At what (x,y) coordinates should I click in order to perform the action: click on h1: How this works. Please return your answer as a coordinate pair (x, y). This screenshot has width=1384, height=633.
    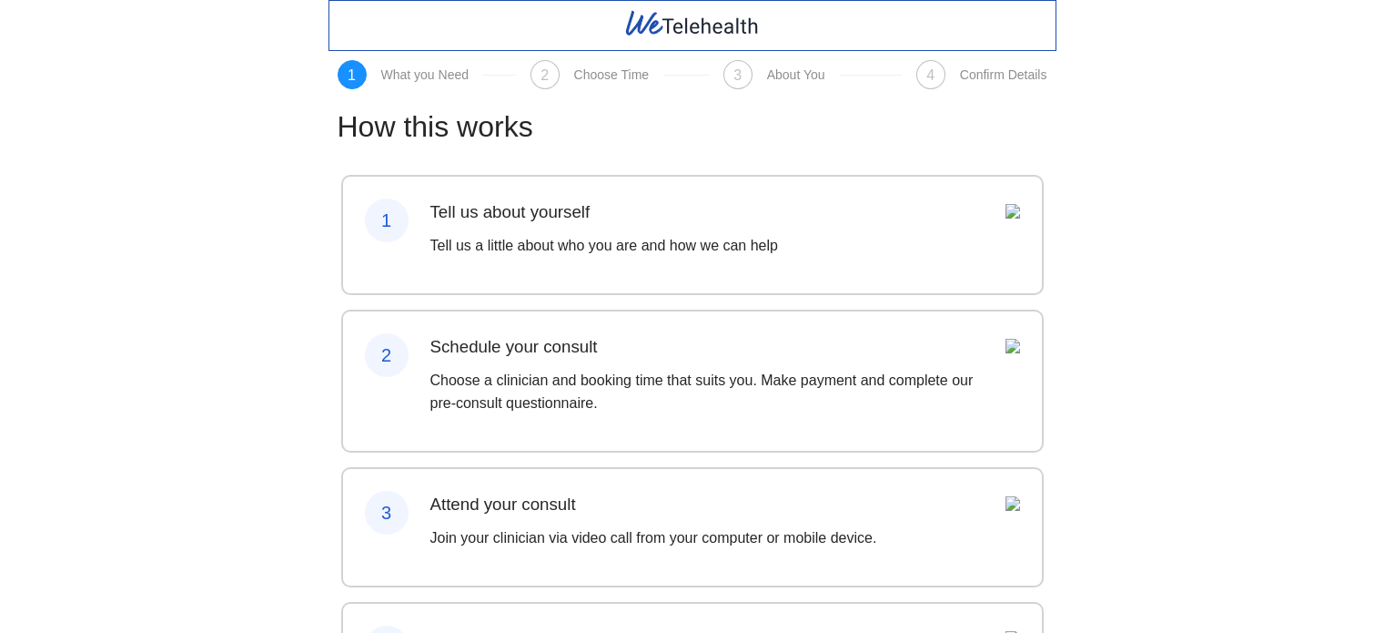
    Looking at the image, I should click on (693, 127).